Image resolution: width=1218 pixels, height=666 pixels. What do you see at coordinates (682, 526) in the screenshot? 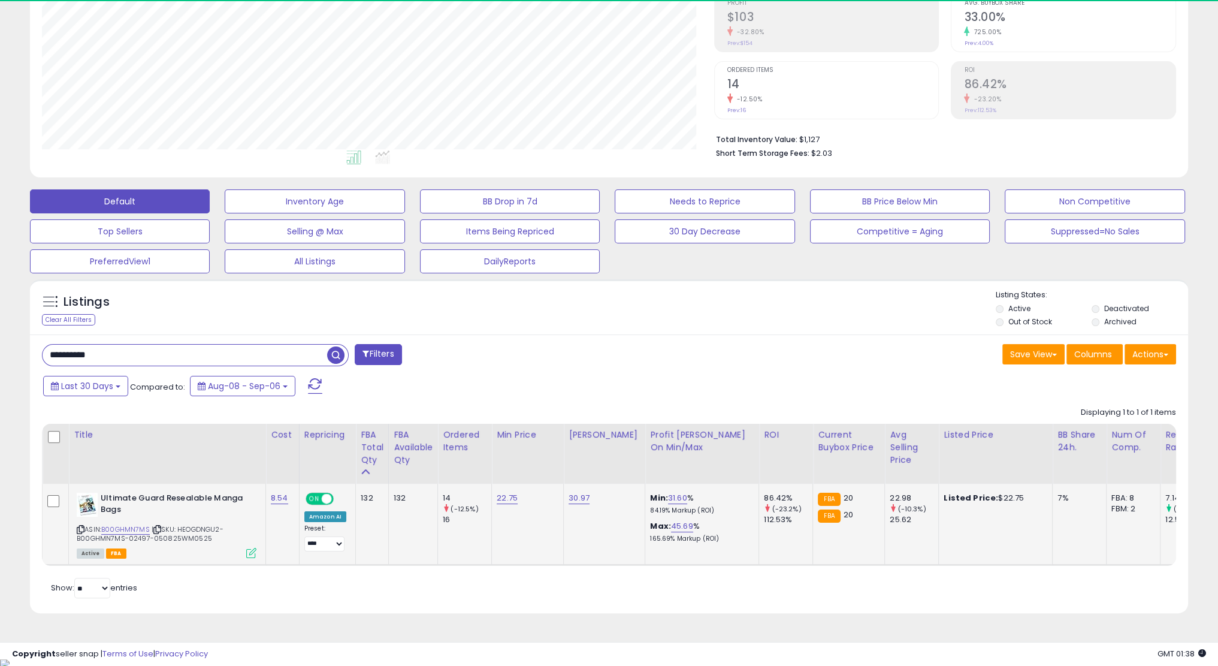
I see `a: 45.69` at bounding box center [682, 526].